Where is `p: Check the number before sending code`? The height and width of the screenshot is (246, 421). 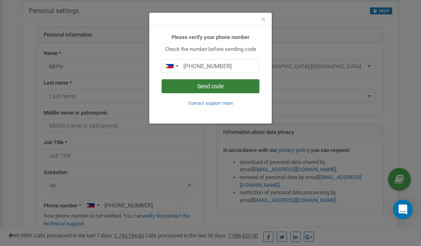
p: Check the number before sending code is located at coordinates (211, 49).